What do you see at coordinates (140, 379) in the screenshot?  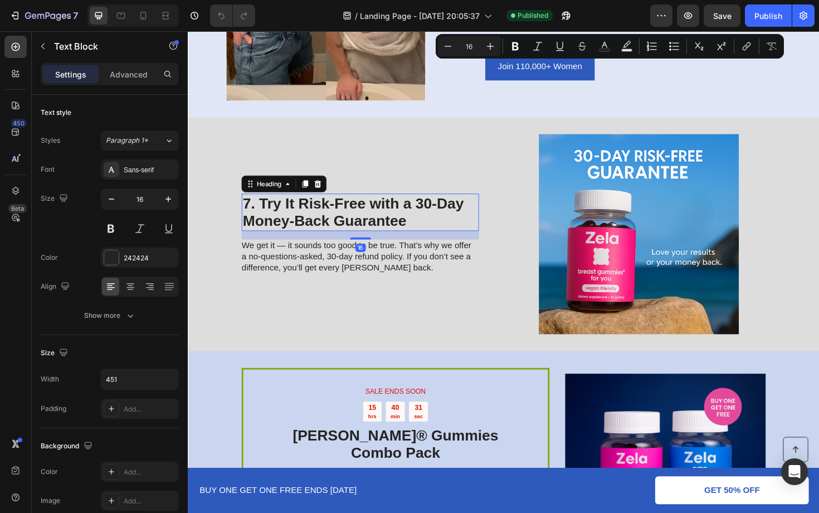 I see `input: Auto` at bounding box center [140, 379].